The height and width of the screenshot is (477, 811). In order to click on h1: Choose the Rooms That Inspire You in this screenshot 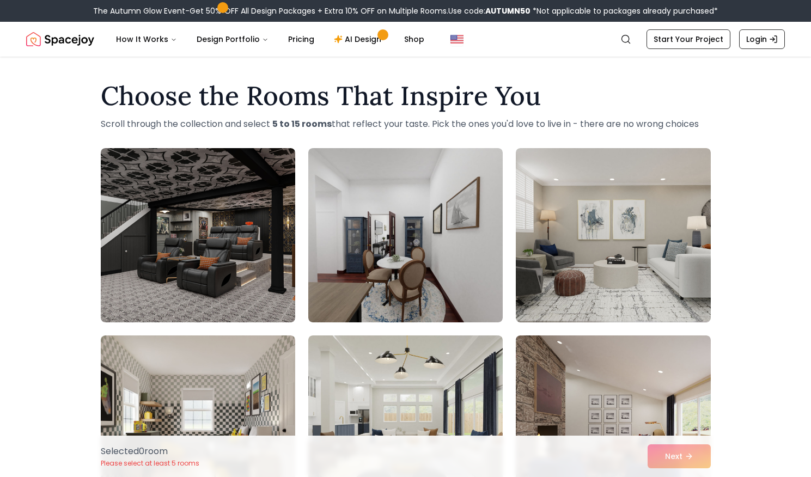, I will do `click(406, 96)`.